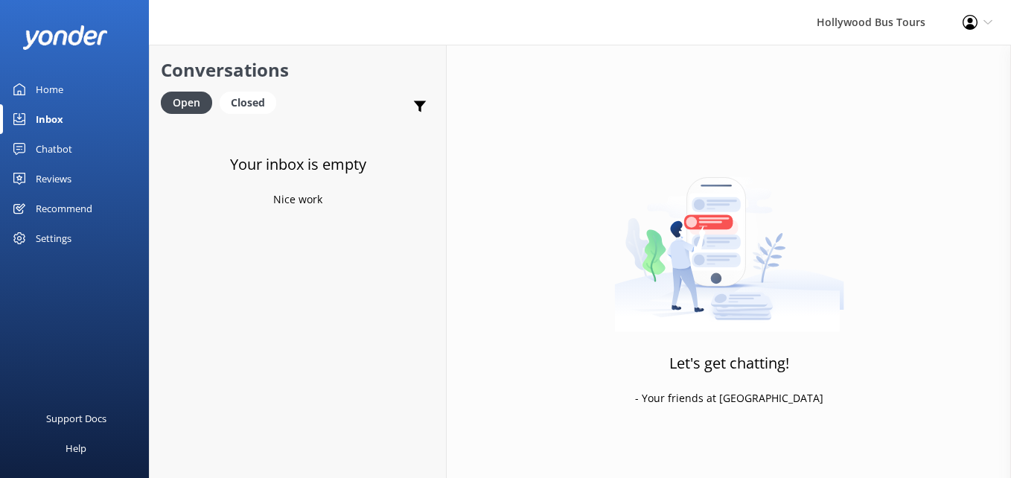 Image resolution: width=1011 pixels, height=478 pixels. Describe the element at coordinates (54, 238) in the screenshot. I see `div: Settings` at that location.